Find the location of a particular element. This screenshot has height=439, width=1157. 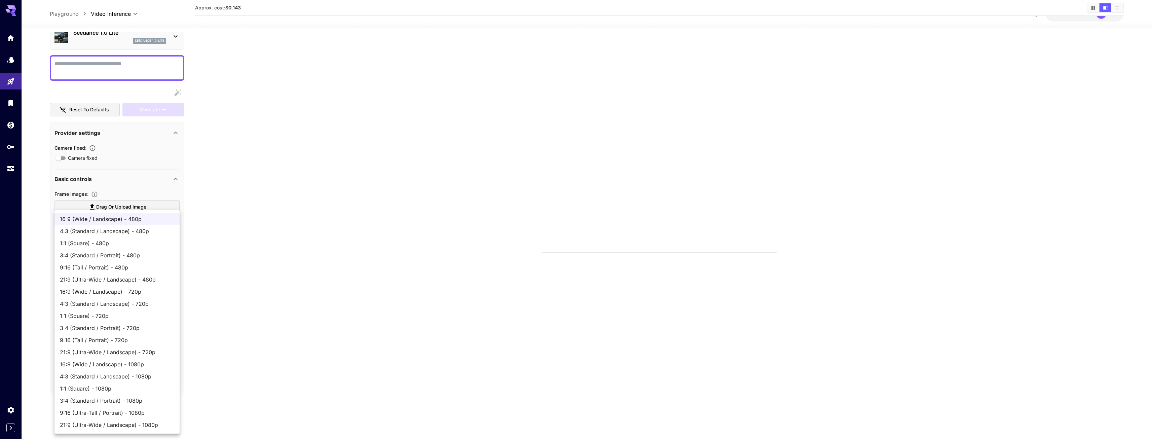

span: 3:4 (Standard / Portrait) - 720p is located at coordinates (117, 328).